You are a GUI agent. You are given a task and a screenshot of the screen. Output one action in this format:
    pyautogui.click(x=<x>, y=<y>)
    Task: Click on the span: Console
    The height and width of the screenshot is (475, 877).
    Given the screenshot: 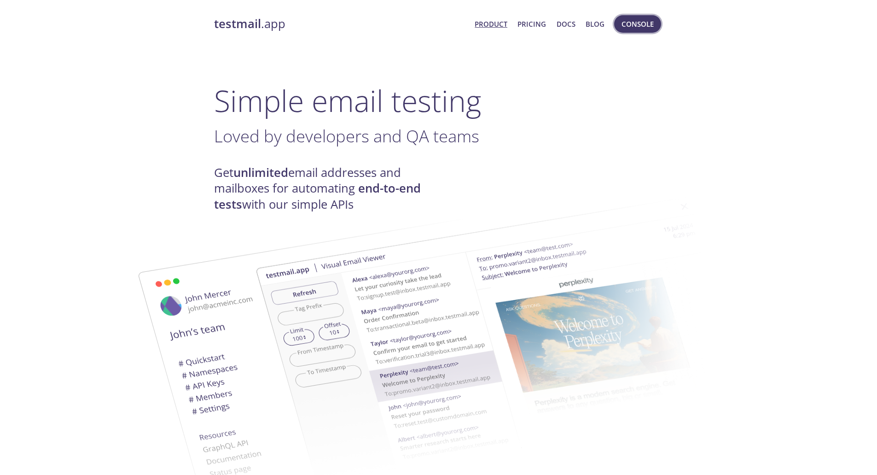 What is the action you would take?
    pyautogui.click(x=638, y=24)
    